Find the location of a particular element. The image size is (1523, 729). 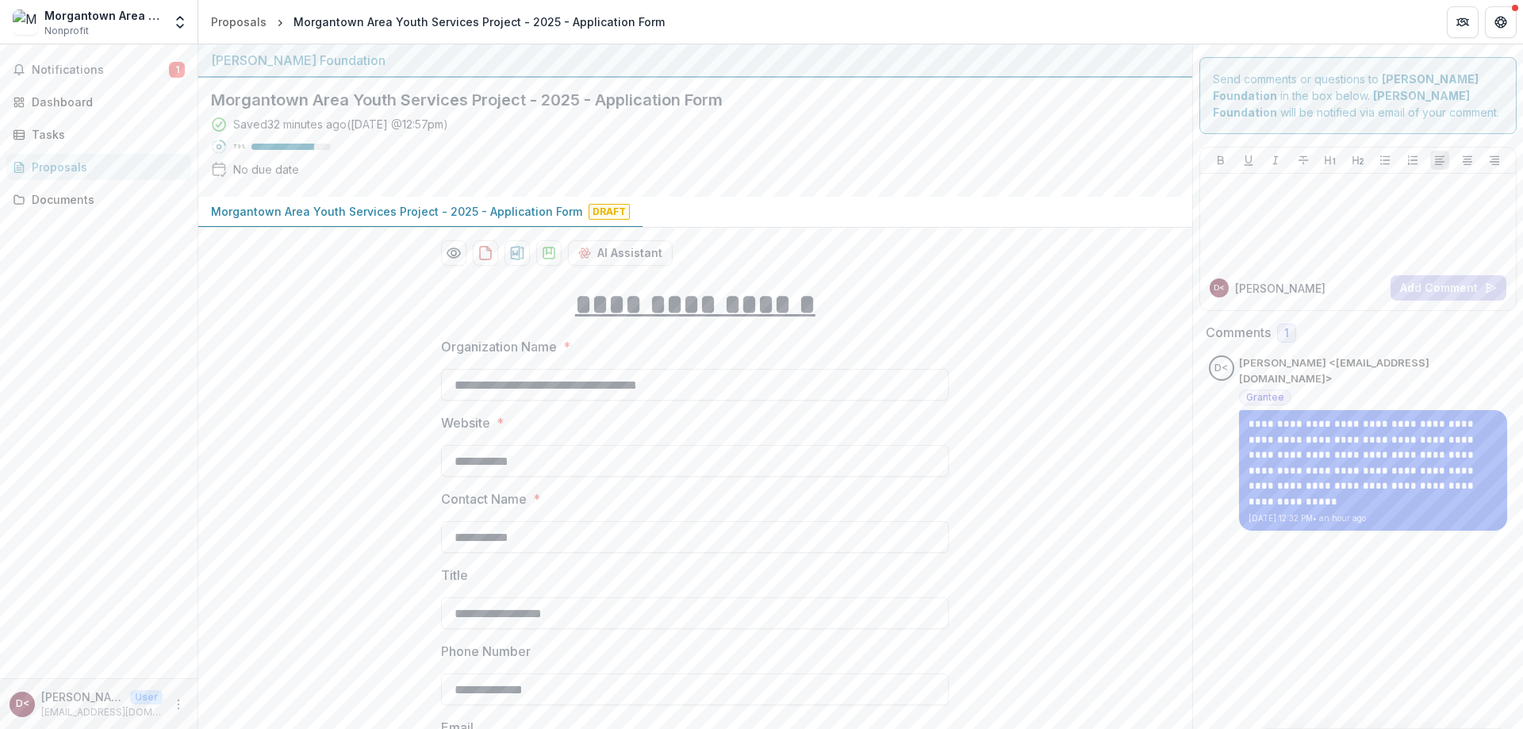

a: Tasks is located at coordinates (98, 134).